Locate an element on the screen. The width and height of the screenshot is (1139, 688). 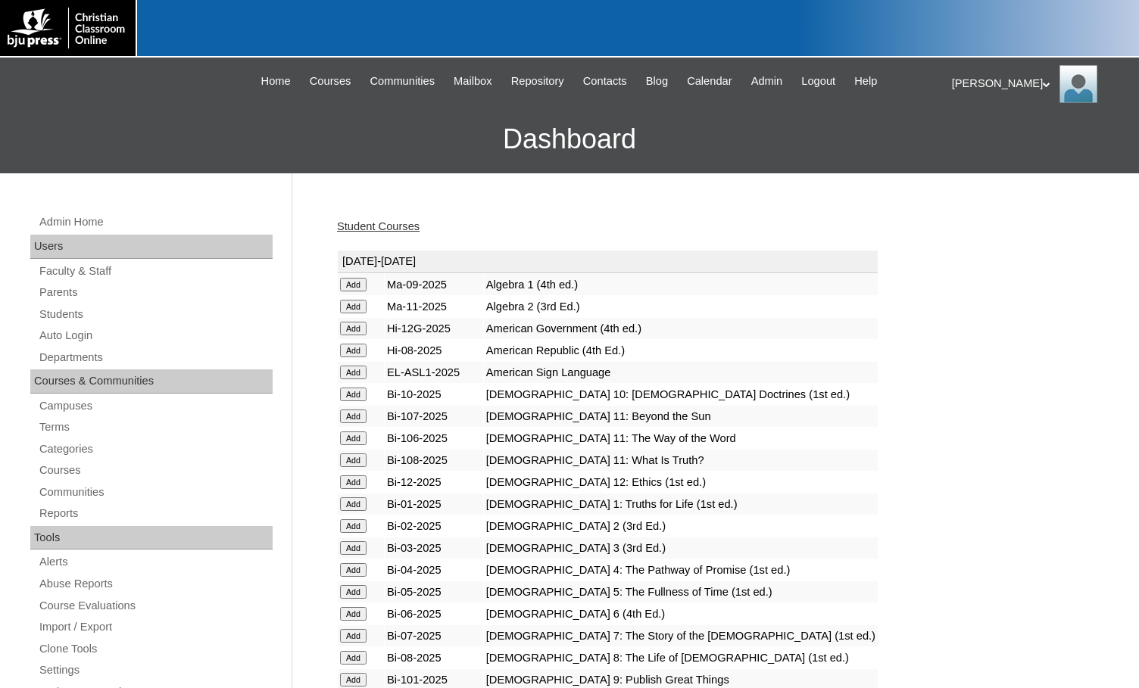
td: Bi-107-2025 is located at coordinates (434, 416).